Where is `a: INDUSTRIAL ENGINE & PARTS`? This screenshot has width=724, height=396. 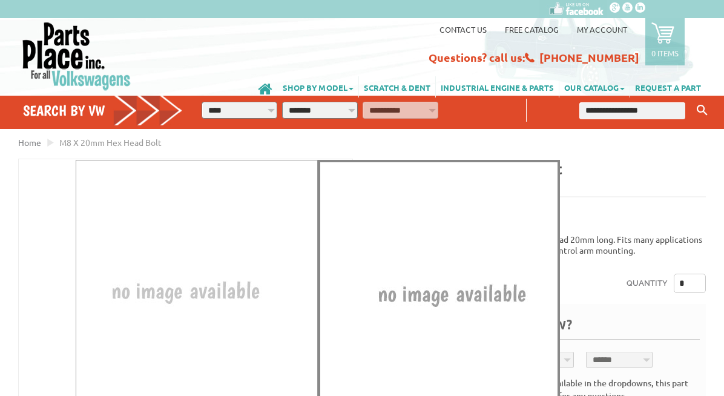
a: INDUSTRIAL ENGINE & PARTS is located at coordinates (497, 87).